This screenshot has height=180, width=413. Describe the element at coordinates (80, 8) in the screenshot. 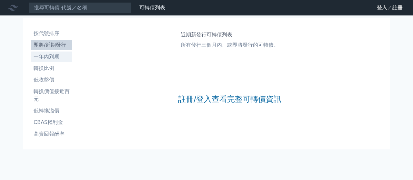

I see `input: 搜尋可轉債 代號／名稱` at that location.